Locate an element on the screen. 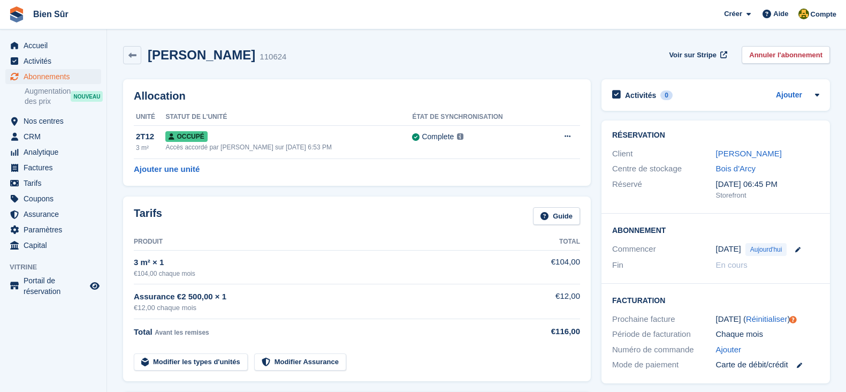  span: En cours is located at coordinates (732, 264).